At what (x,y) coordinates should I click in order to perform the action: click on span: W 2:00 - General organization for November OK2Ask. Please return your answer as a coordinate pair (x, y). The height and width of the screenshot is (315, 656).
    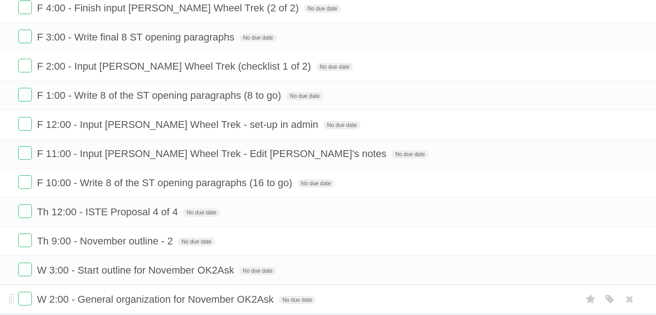
    Looking at the image, I should click on (156, 299).